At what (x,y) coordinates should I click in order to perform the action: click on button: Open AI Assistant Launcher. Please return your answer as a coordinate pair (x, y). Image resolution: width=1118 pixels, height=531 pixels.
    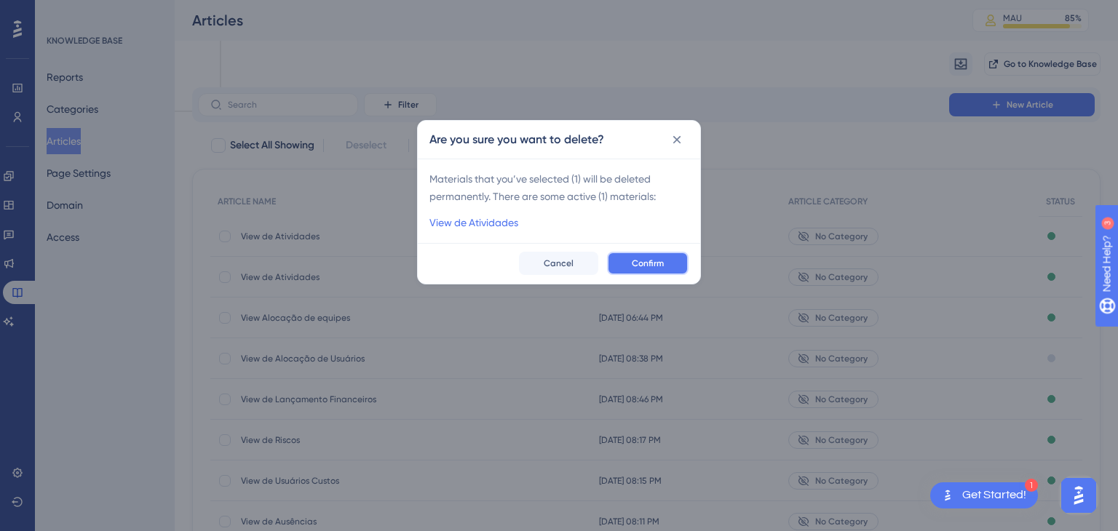
    Looking at the image, I should click on (22, 22).